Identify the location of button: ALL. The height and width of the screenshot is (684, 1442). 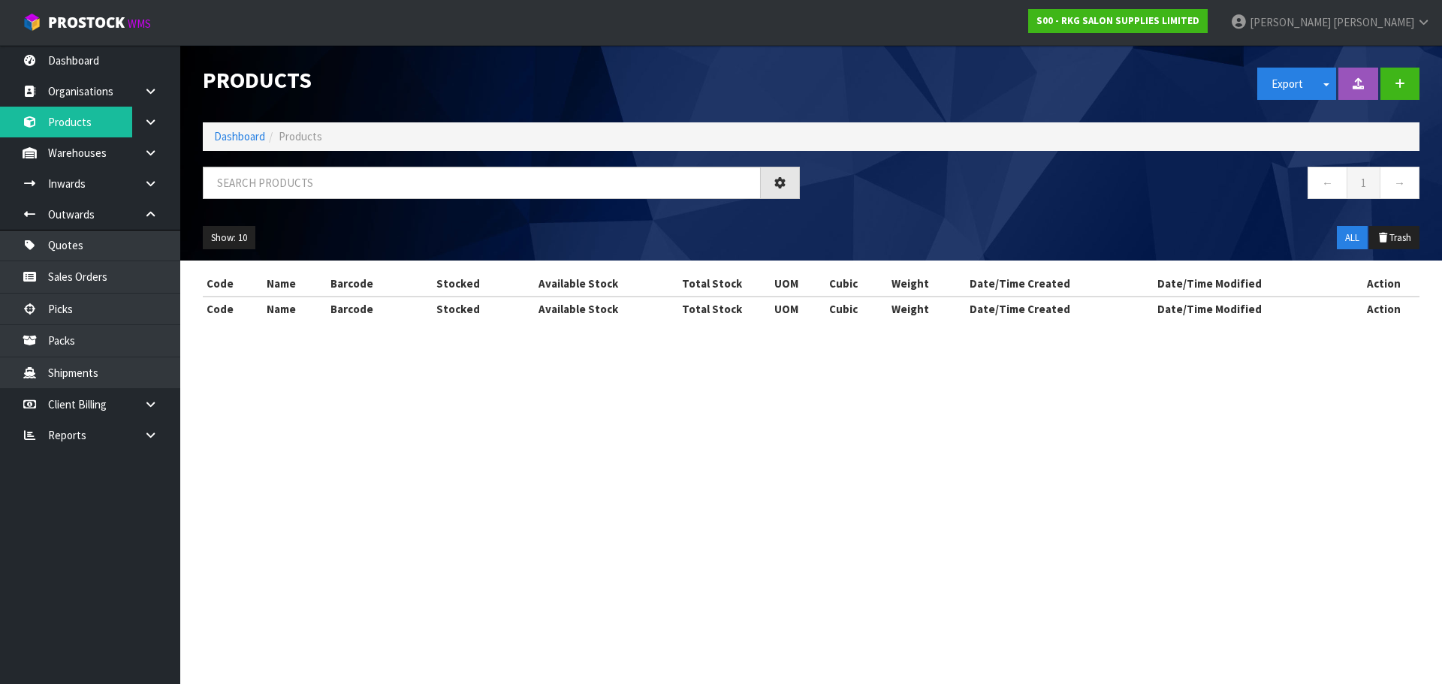
(1351, 238).